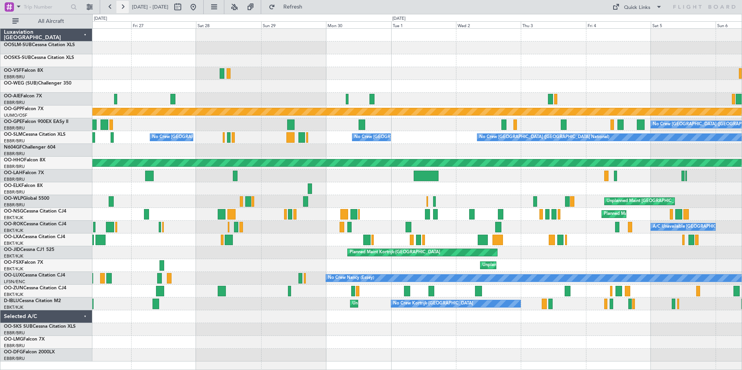  What do you see at coordinates (13, 122) in the screenshot?
I see `span: OO-GPE` at bounding box center [13, 122].